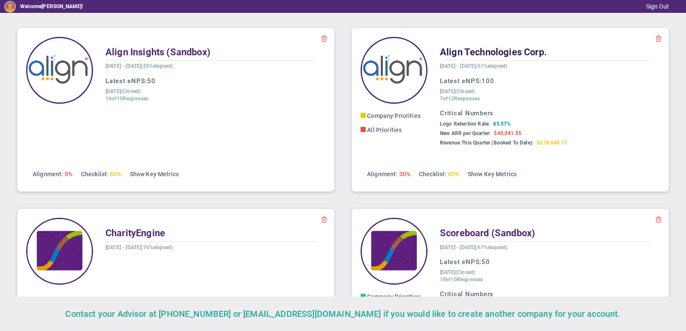  I want to click on h5: Welcome !, so click(51, 6).